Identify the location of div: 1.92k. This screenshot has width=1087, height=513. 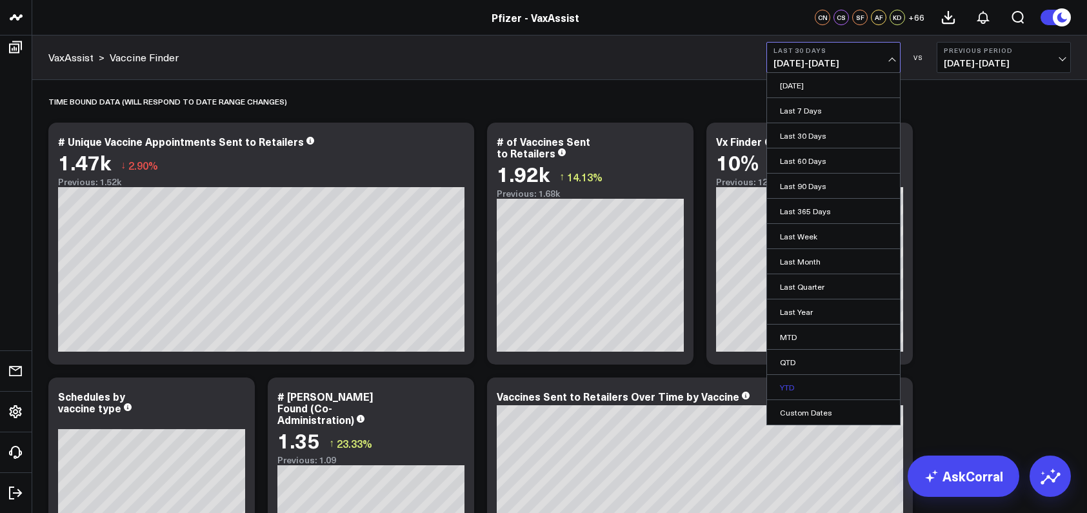
(523, 173).